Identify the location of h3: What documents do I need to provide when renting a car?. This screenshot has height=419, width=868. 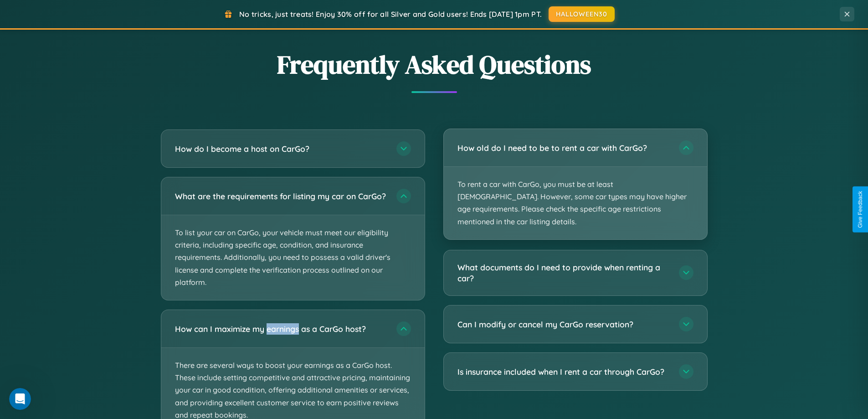
(563, 272).